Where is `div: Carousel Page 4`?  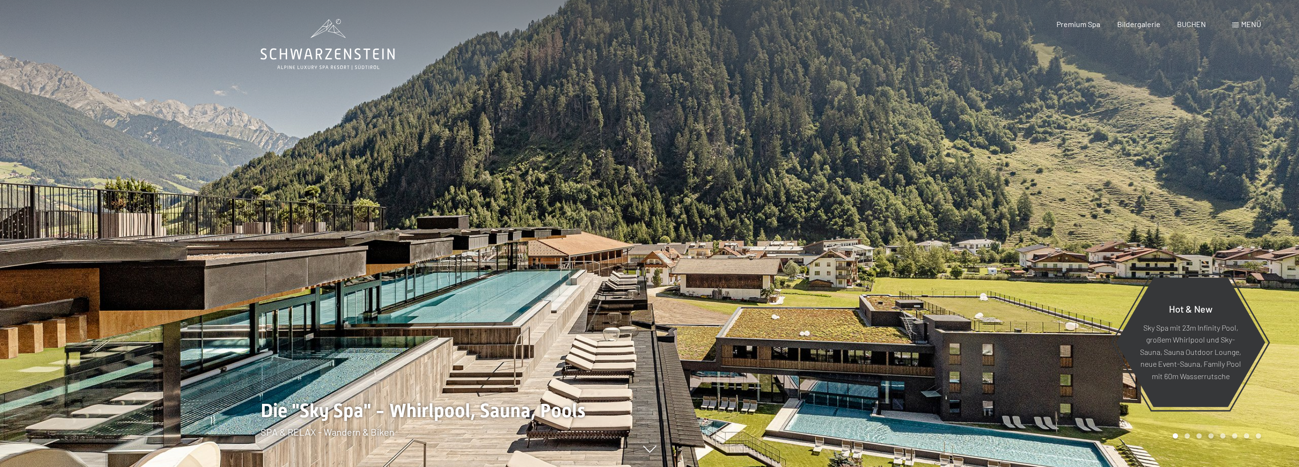 div: Carousel Page 4 is located at coordinates (1211, 435).